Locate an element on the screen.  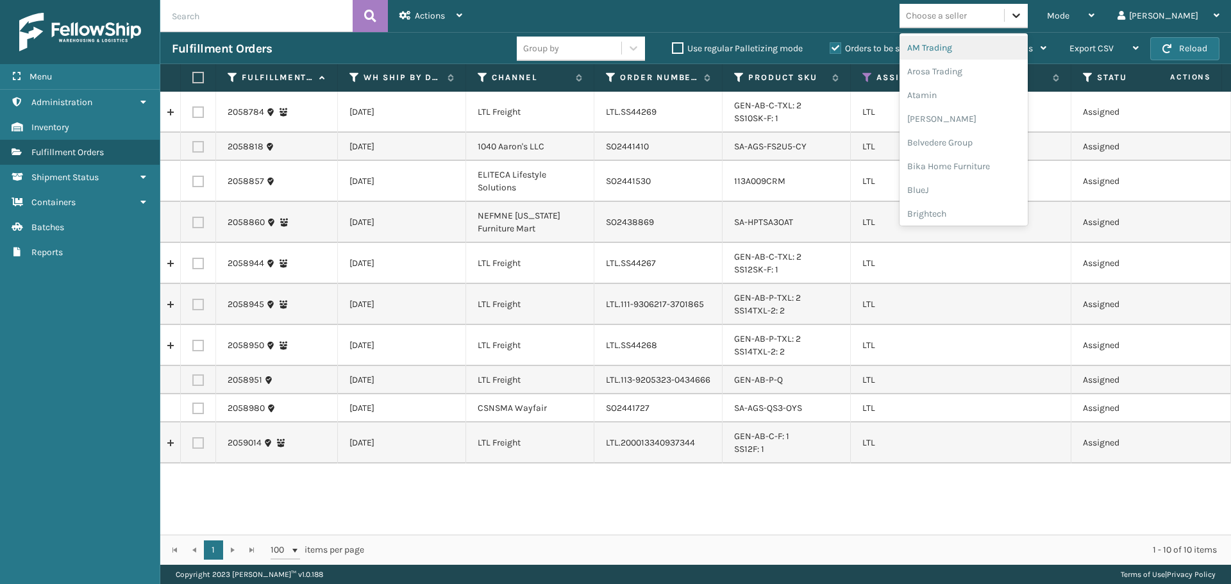
div: AM Trading is located at coordinates (964, 47).